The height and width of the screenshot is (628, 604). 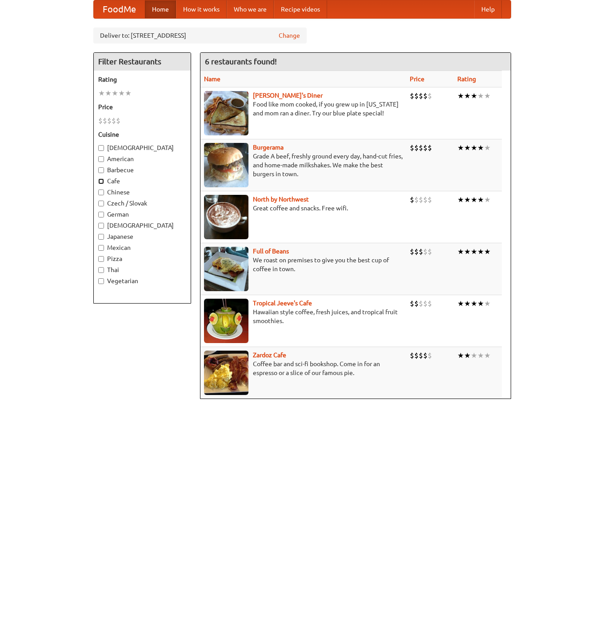 I want to click on label: American, so click(x=142, y=159).